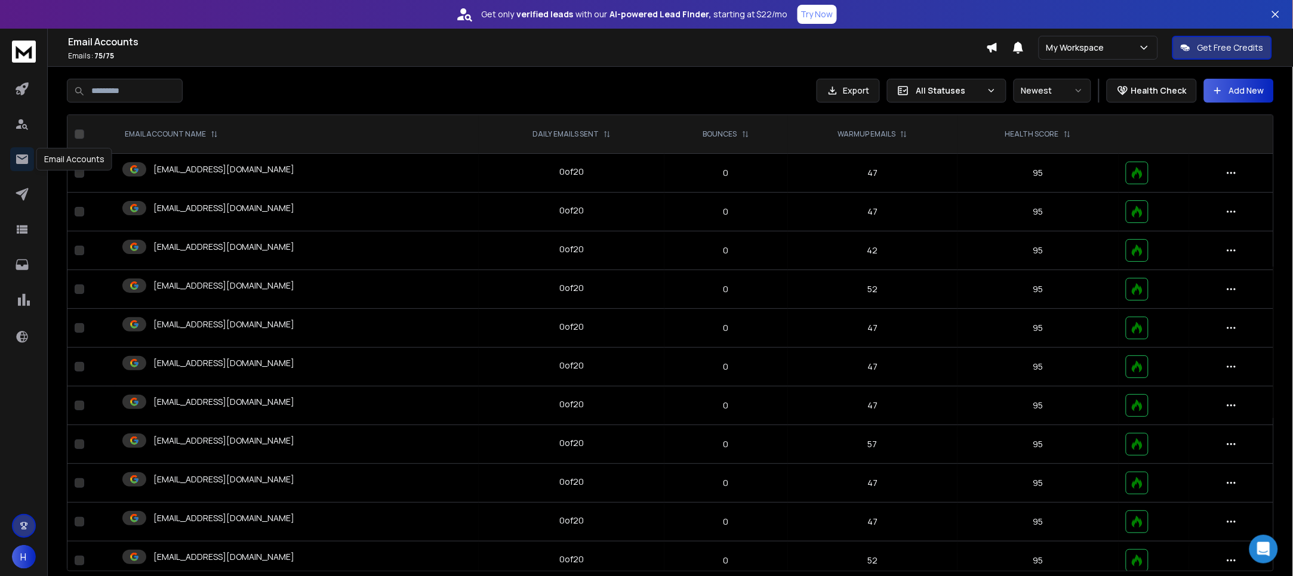  What do you see at coordinates (74, 159) in the screenshot?
I see `div: Email Accounts` at bounding box center [74, 159].